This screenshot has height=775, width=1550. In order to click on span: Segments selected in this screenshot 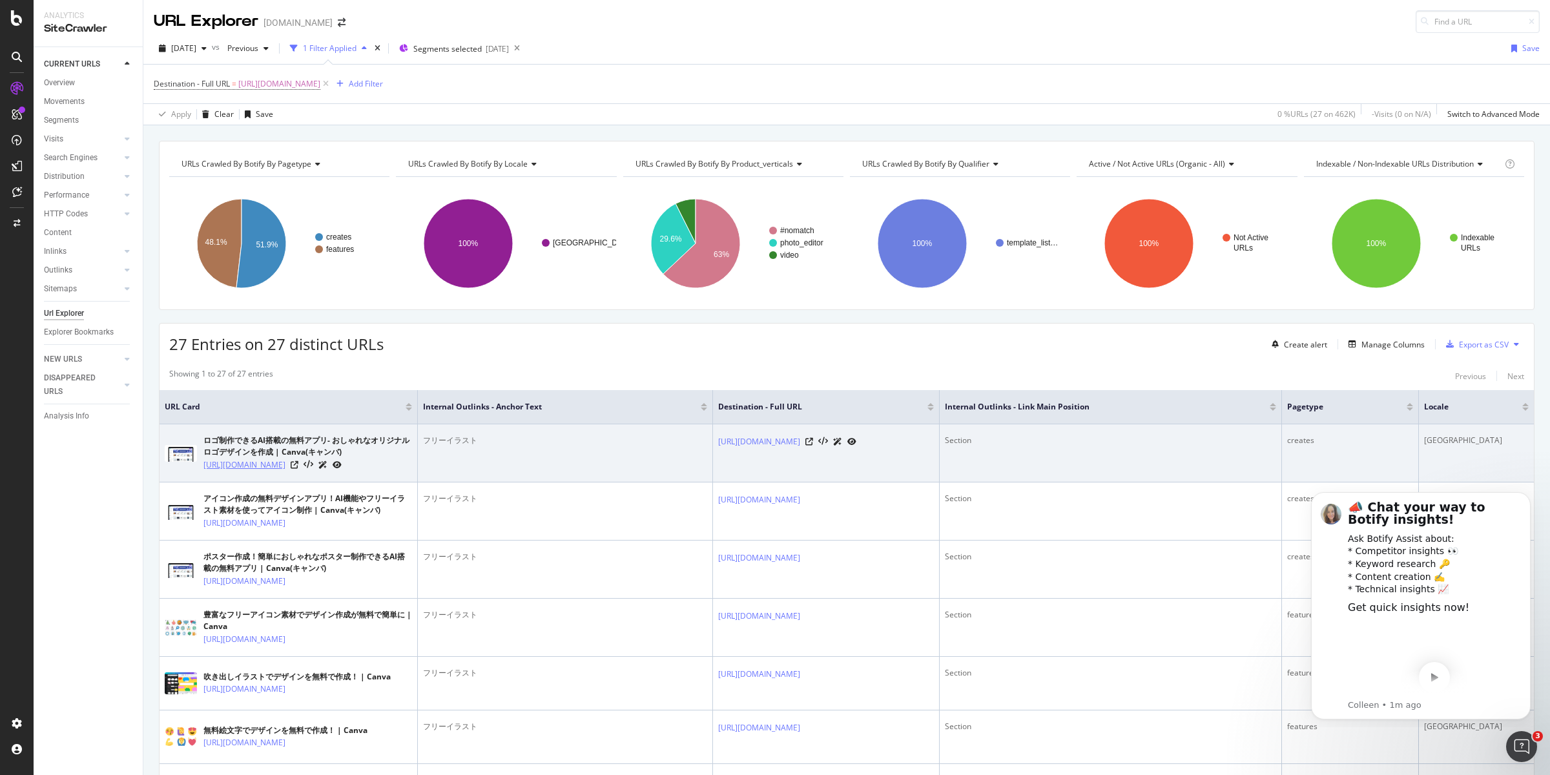, I will do `click(448, 48)`.